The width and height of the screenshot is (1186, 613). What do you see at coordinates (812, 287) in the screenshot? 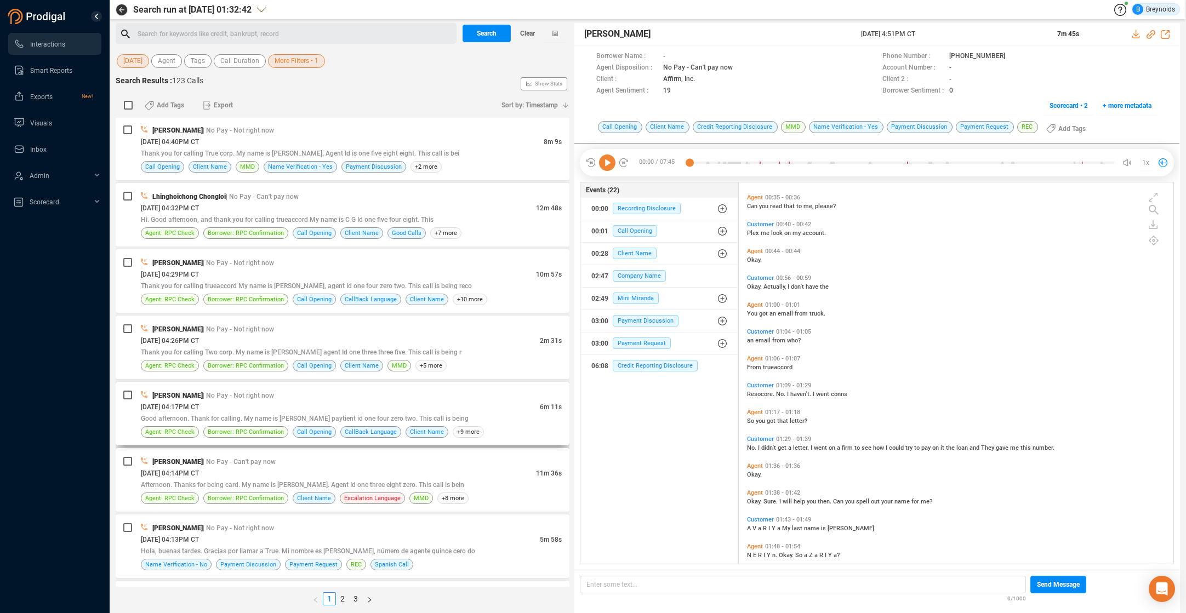
I see `span: have` at bounding box center [812, 287].